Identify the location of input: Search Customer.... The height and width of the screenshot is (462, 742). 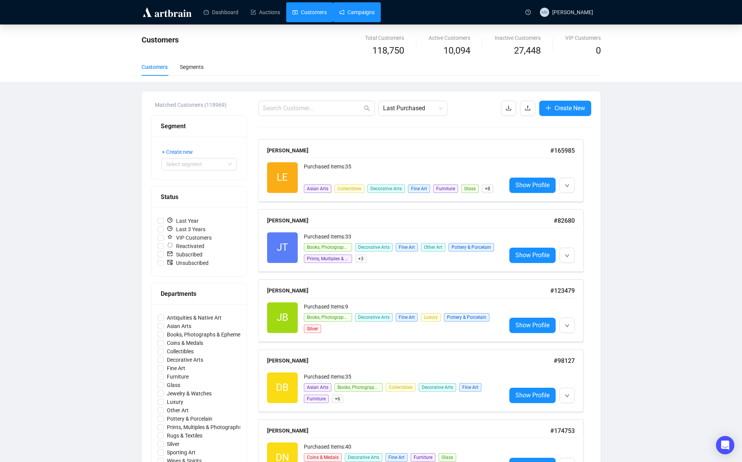
(313, 108).